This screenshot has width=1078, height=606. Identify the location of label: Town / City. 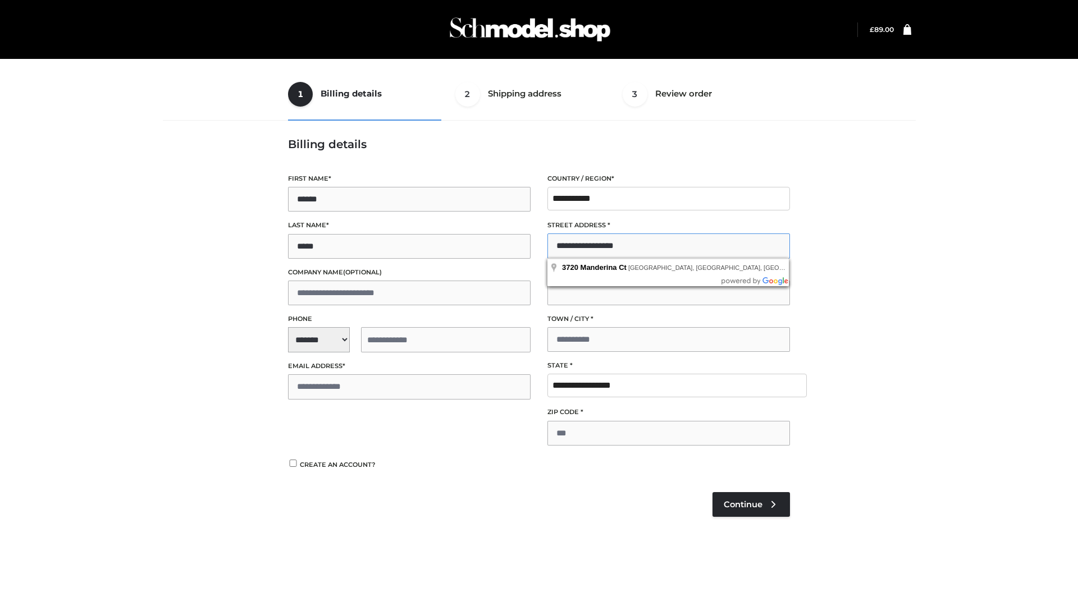
(669, 319).